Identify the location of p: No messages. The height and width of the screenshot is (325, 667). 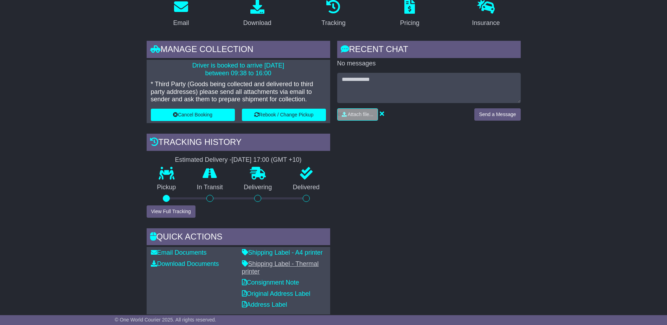
(429, 64).